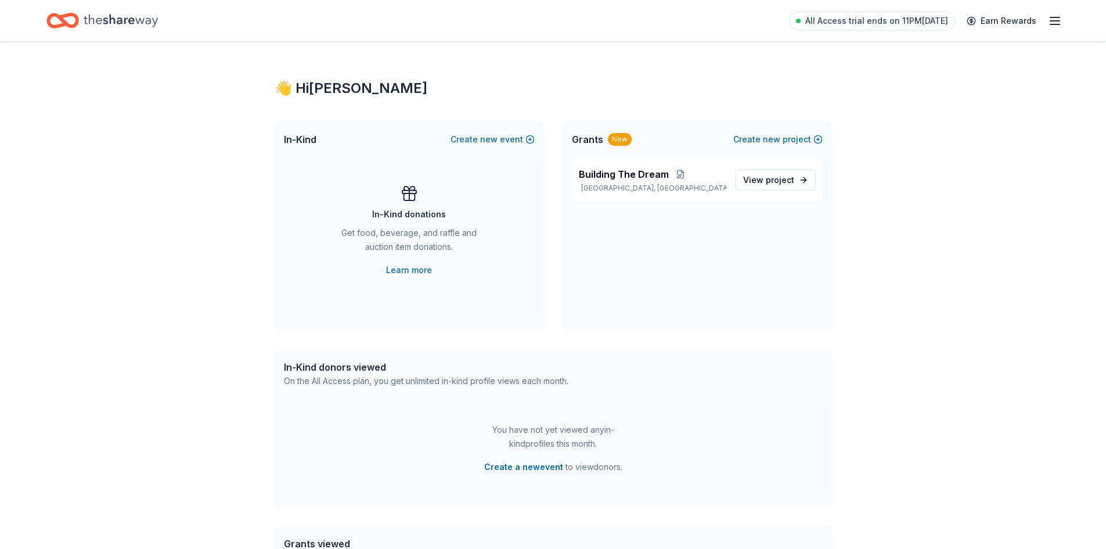 The width and height of the screenshot is (1106, 549). Describe the element at coordinates (524, 467) in the screenshot. I see `button: Create a newevent` at that location.